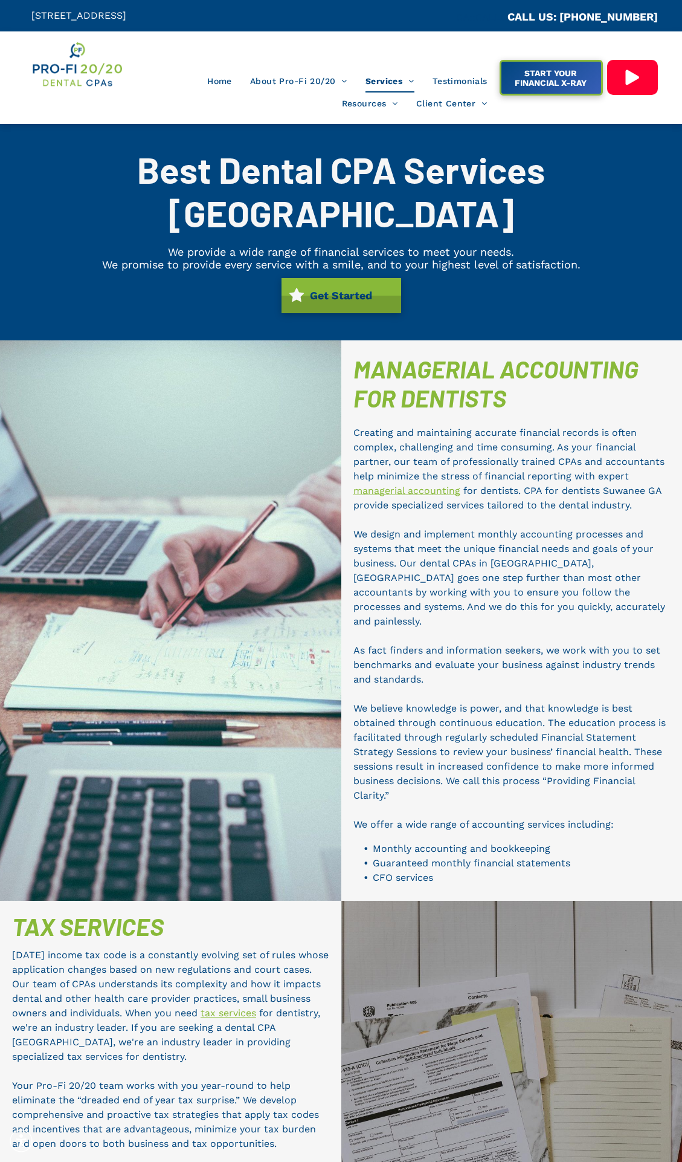  Describe the element at coordinates (341, 295) in the screenshot. I see `span: Get Started` at that location.